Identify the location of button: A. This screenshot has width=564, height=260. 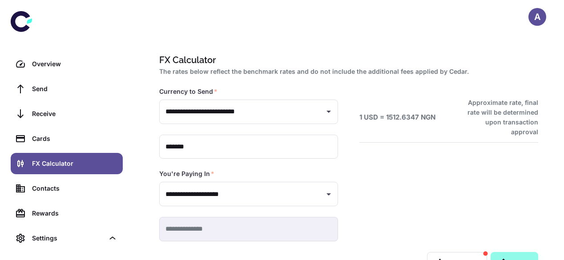
(537, 17).